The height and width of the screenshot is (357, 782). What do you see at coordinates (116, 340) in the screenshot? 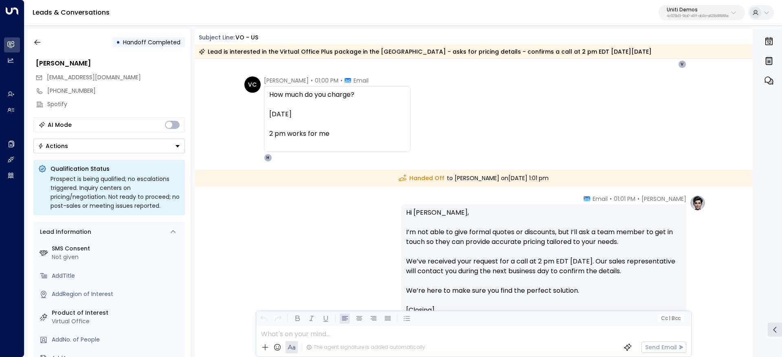
I see `div: AddNo. of People` at bounding box center [116, 340].